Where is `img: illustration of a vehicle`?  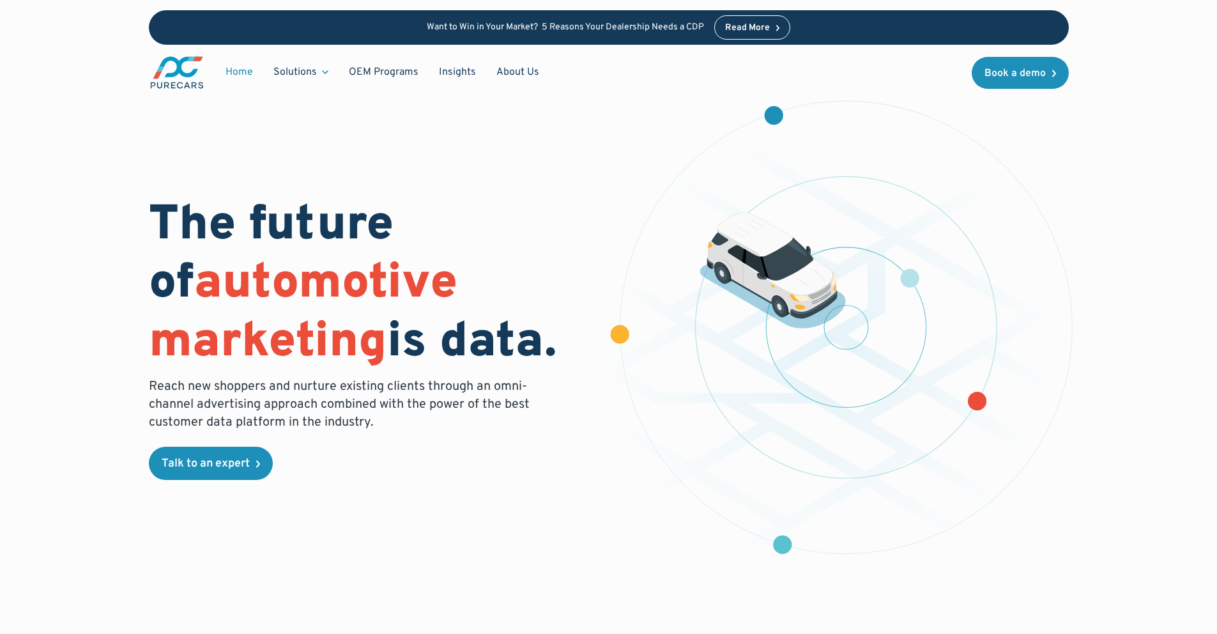 img: illustration of a vehicle is located at coordinates (773, 270).